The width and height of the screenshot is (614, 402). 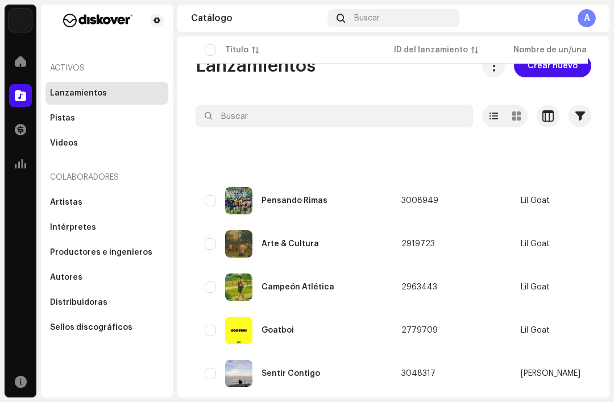 I want to click on span: 2779709, so click(x=419, y=330).